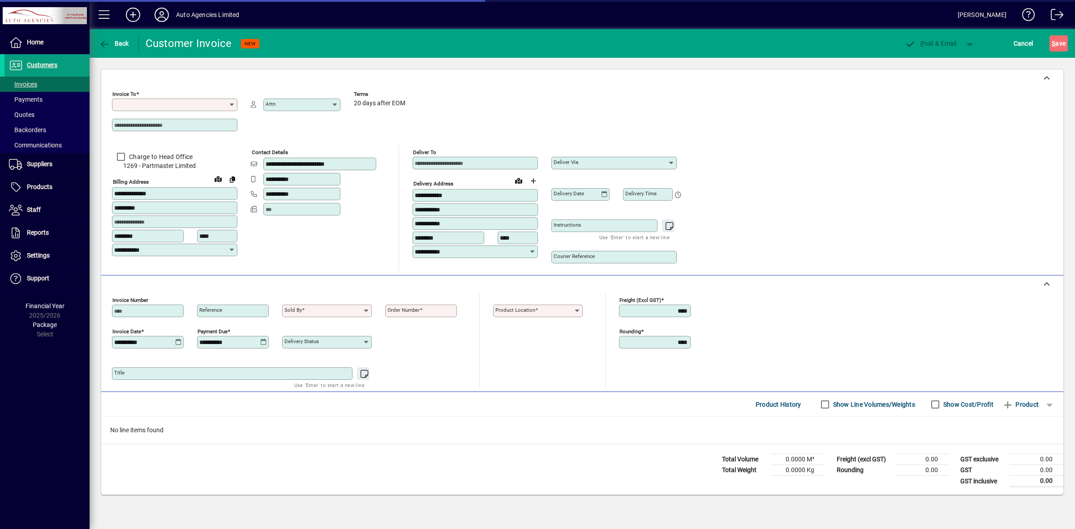  Describe the element at coordinates (1053, 43) in the screenshot. I see `span: S` at that location.